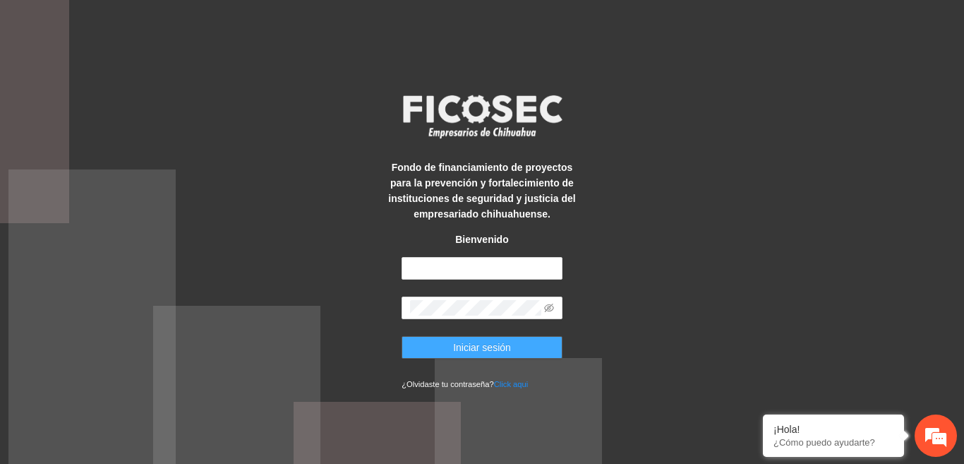  I want to click on p: ¿Cómo puedo ayudarte?, so click(833, 442).